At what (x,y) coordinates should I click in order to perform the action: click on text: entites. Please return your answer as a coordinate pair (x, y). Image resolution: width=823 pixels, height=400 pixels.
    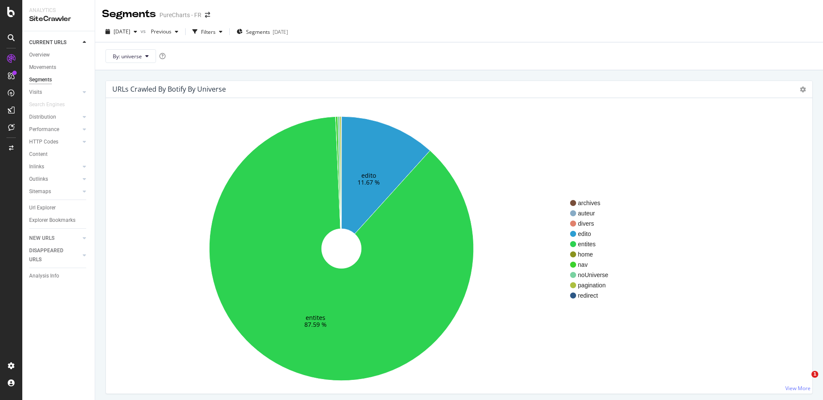
    Looking at the image, I should click on (316, 318).